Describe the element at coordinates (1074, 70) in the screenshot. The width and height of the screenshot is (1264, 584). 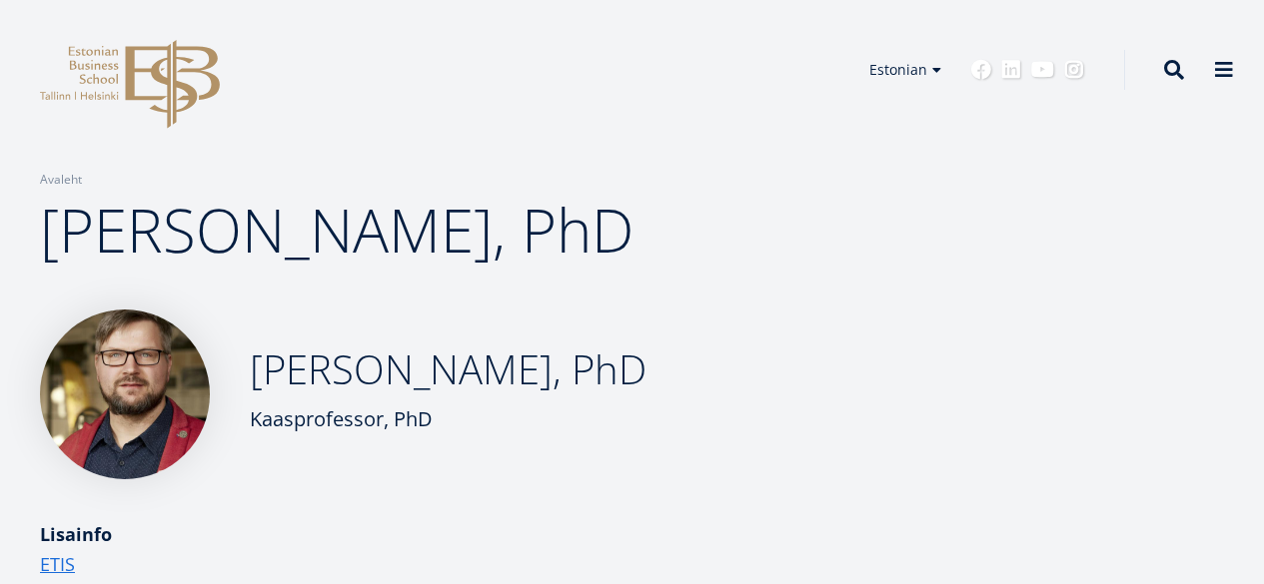
I see `a: Instagram` at that location.